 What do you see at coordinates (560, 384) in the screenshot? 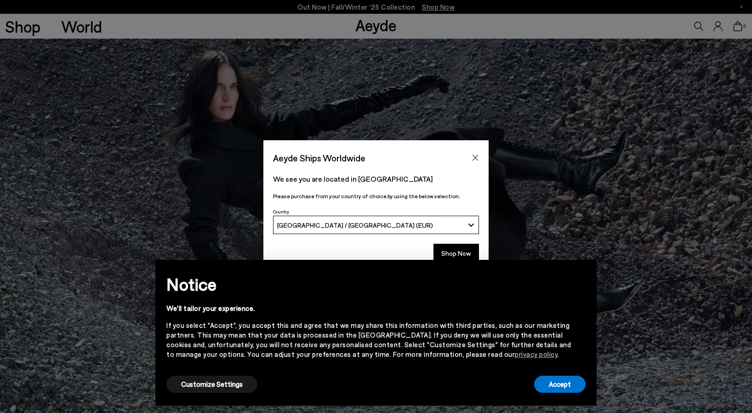
I see `button: Accept` at bounding box center [560, 384].